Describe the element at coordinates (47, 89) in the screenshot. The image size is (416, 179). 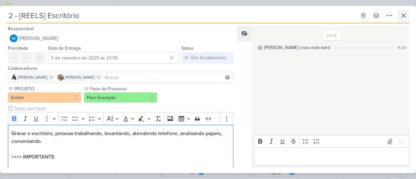
I see `label: PROJETO` at that location.